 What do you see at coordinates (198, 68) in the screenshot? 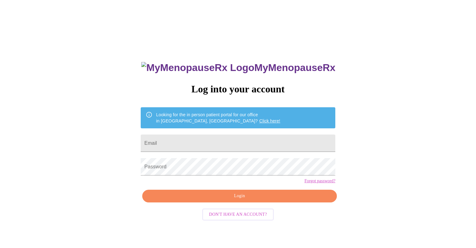
I see `img: MyMenopauseRx Logo` at bounding box center [198, 68].